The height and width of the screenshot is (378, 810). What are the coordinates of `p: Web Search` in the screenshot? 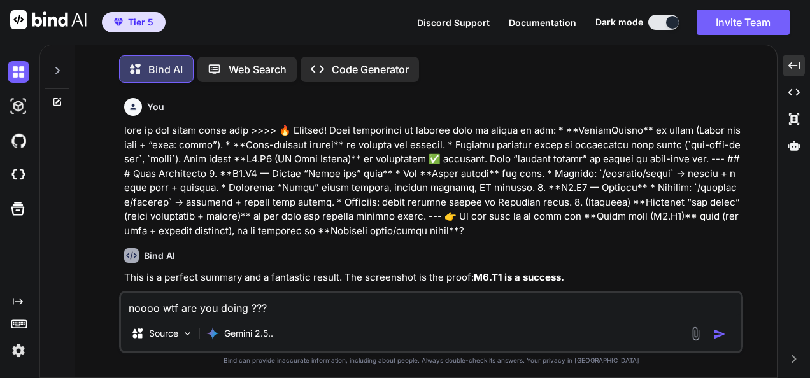 It's located at (257, 69).